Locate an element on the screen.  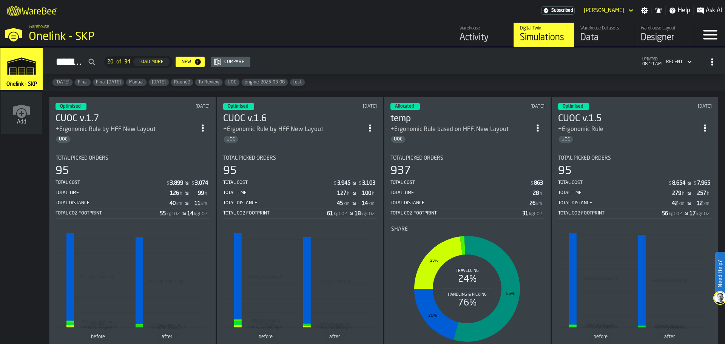
a: link-to-/wh/i/6ad9c8fa-2ae6-41be-a08f-bf7f8b696bbc/feed/ is located at coordinates (483, 35).